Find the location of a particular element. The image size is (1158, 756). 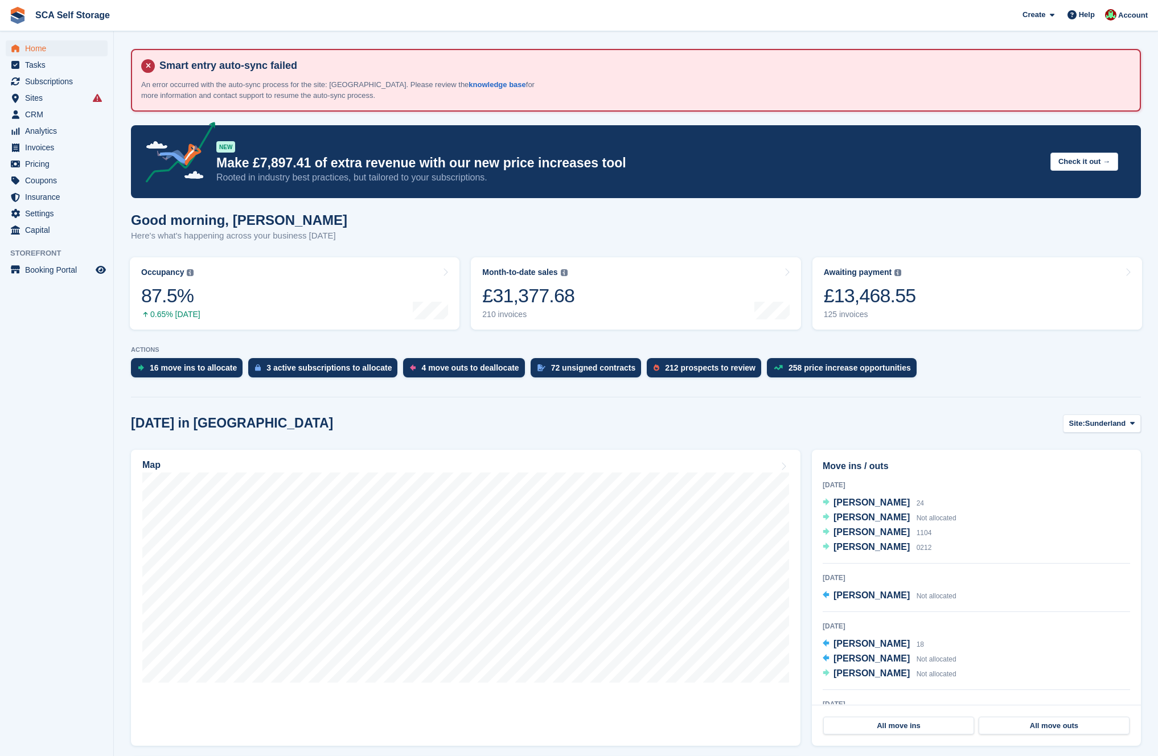

button: Check it out → is located at coordinates (1084, 162).